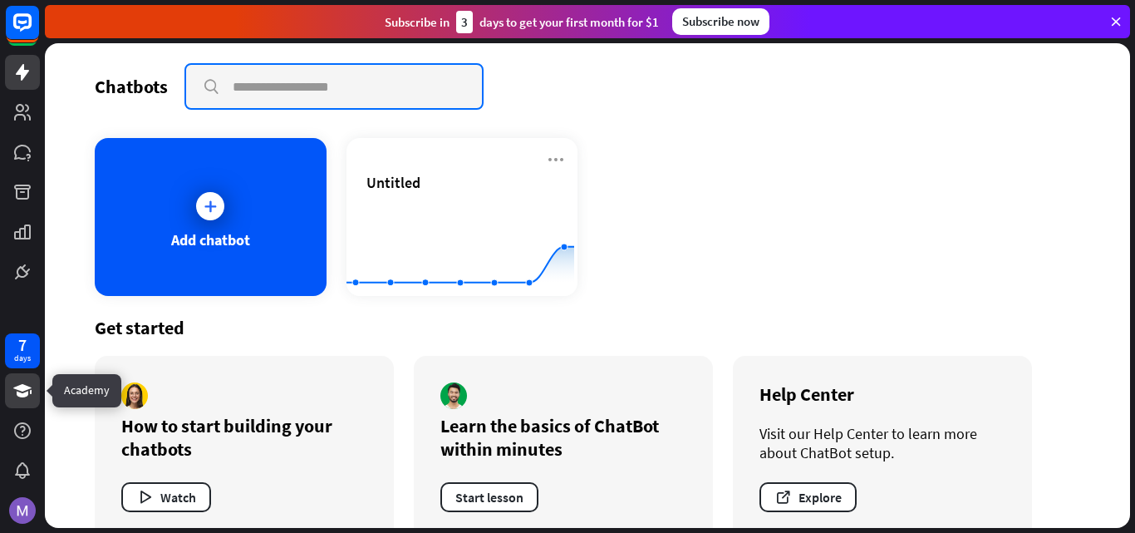  Describe the element at coordinates (464, 22) in the screenshot. I see `div: 3` at that location.